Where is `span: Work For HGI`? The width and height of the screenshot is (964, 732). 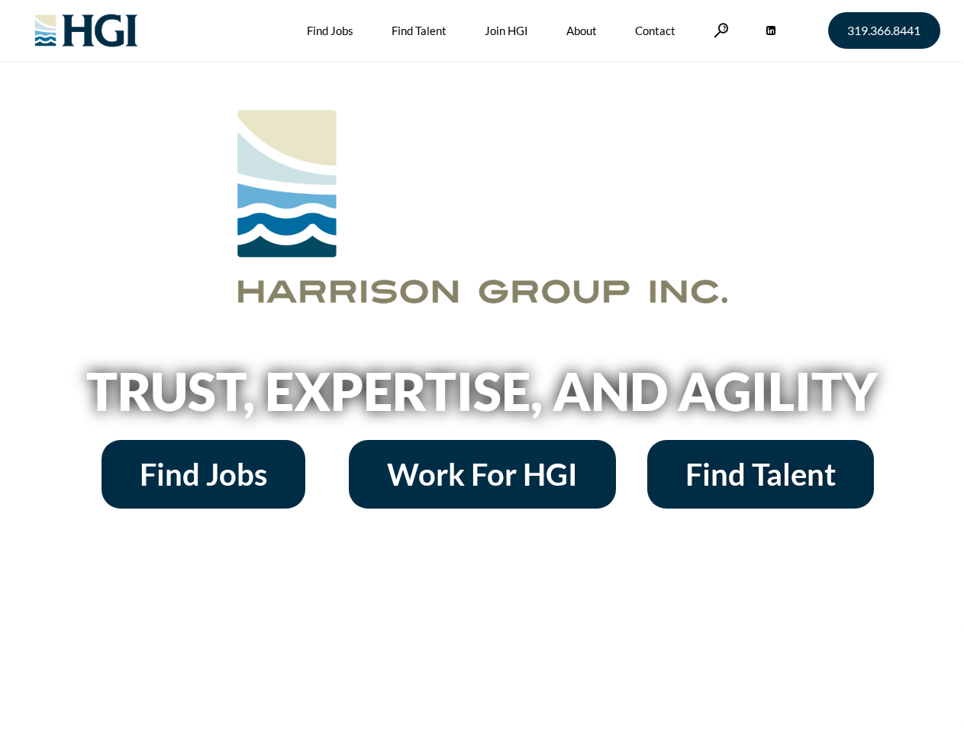
span: Work For HGI is located at coordinates (482, 475).